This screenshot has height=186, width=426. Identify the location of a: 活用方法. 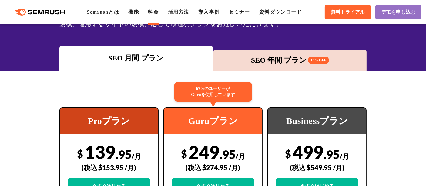
(179, 12).